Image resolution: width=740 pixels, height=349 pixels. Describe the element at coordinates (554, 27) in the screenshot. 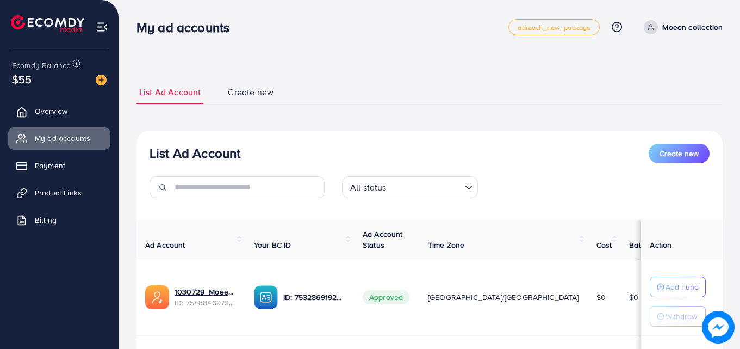

I see `span: adreach_new_package` at that location.